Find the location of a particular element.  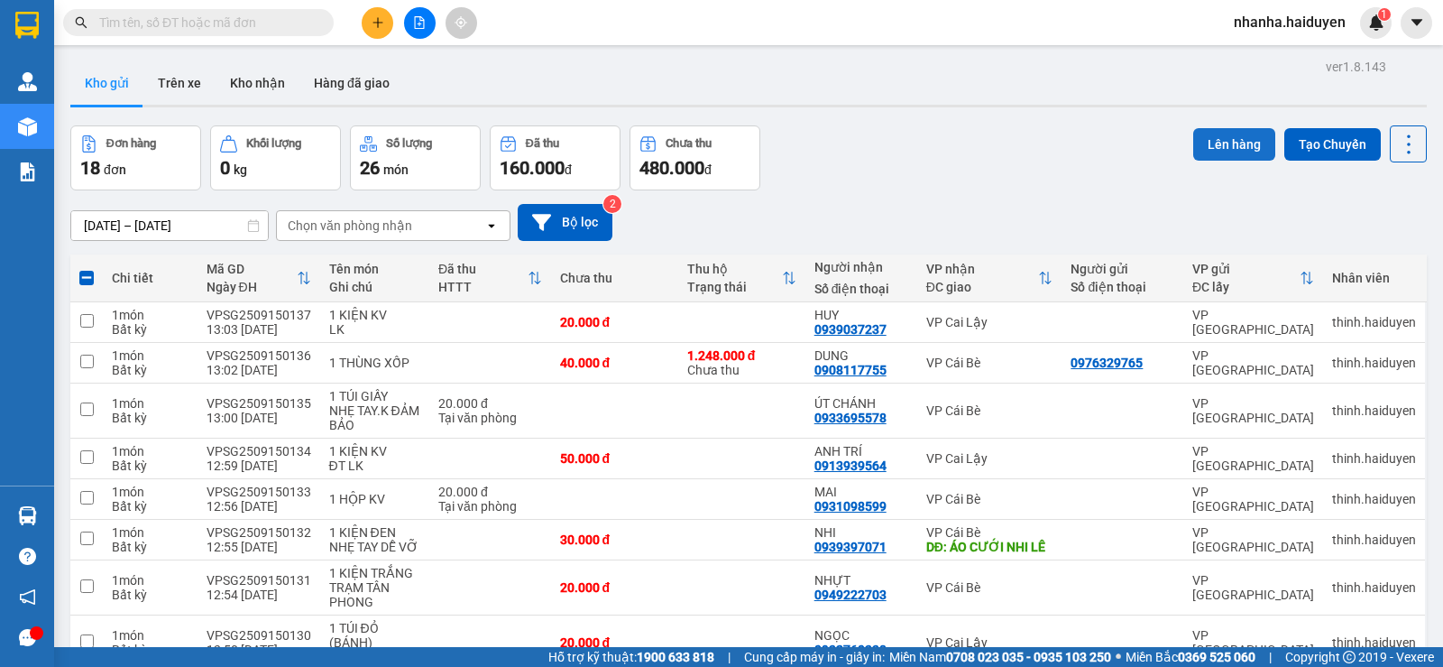

span: Miền Nam is located at coordinates (1001, 657).